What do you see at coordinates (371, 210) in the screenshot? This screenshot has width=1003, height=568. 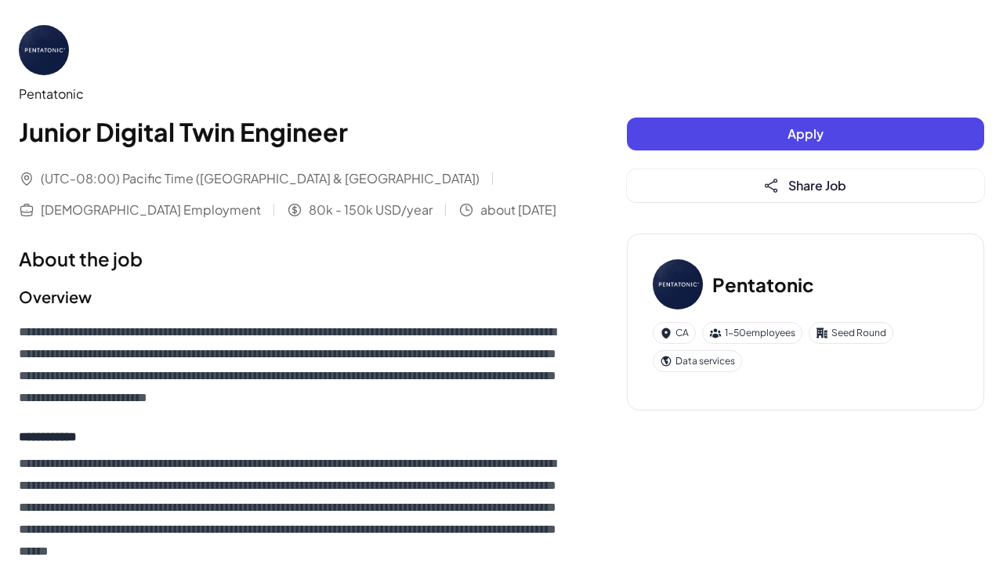 I see `span: 80k - 150k USD/year` at bounding box center [371, 210].